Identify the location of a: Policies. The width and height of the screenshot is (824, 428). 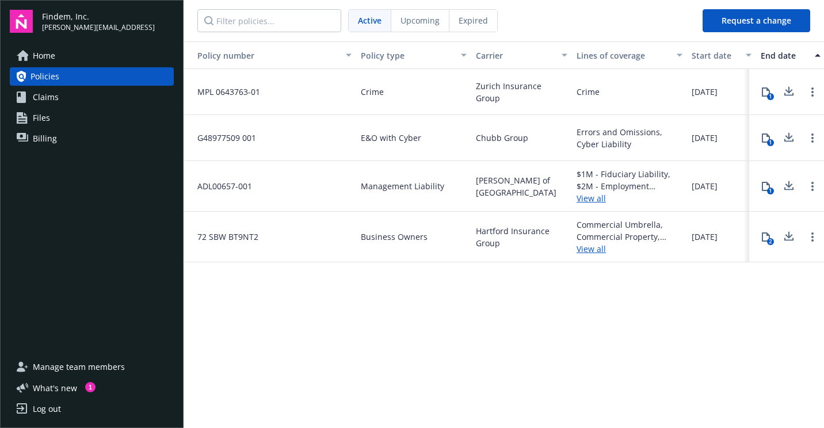
(92, 77).